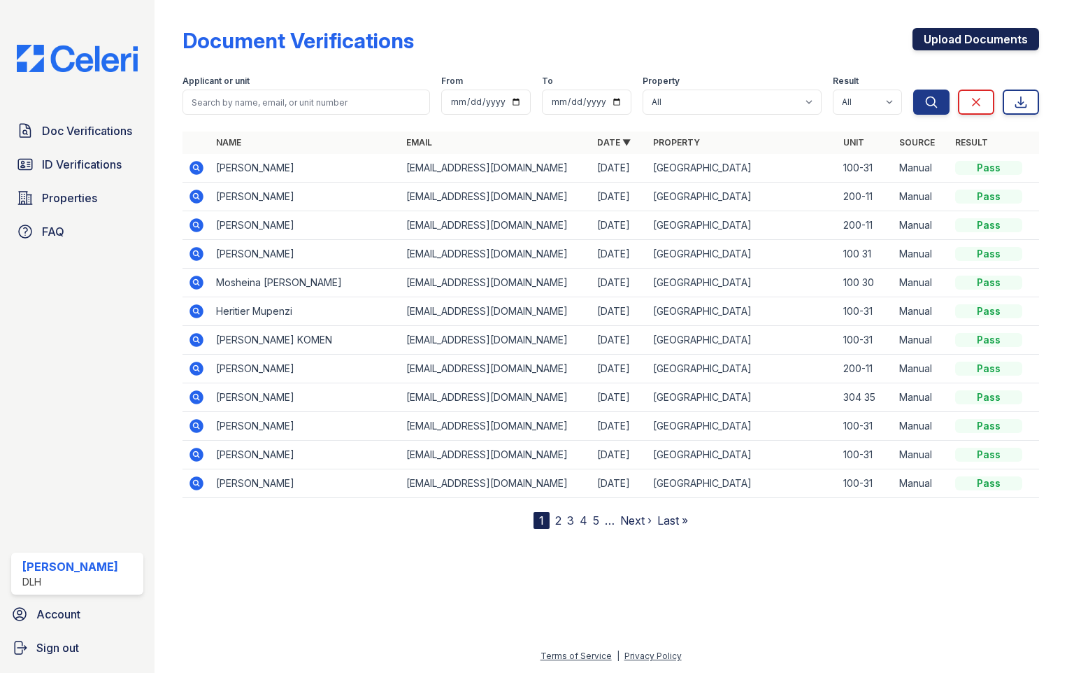 Image resolution: width=1067 pixels, height=673 pixels. What do you see at coordinates (77, 648) in the screenshot?
I see `a: Sign out` at bounding box center [77, 648].